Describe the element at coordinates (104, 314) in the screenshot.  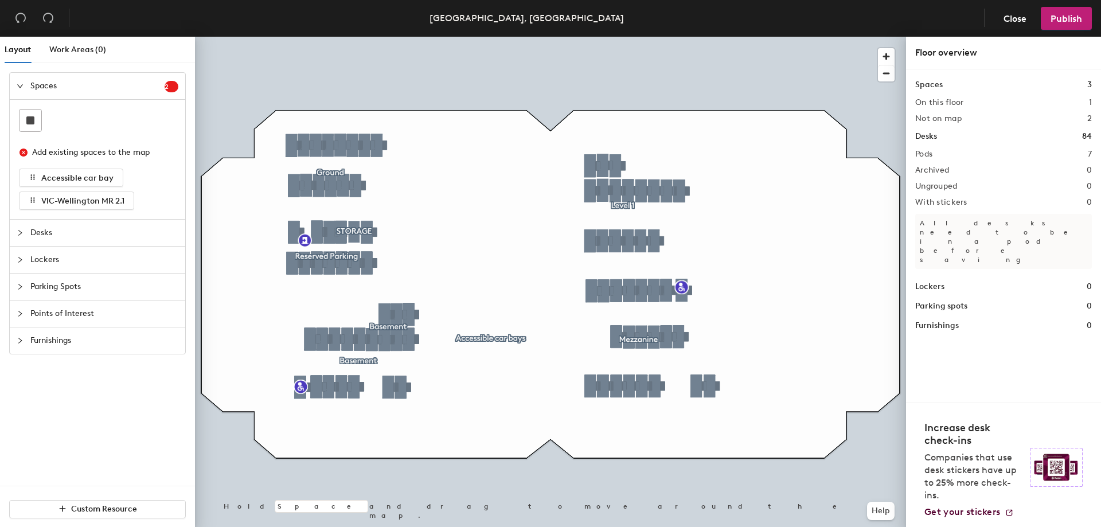
I see `span: Points of Interest` at that location.